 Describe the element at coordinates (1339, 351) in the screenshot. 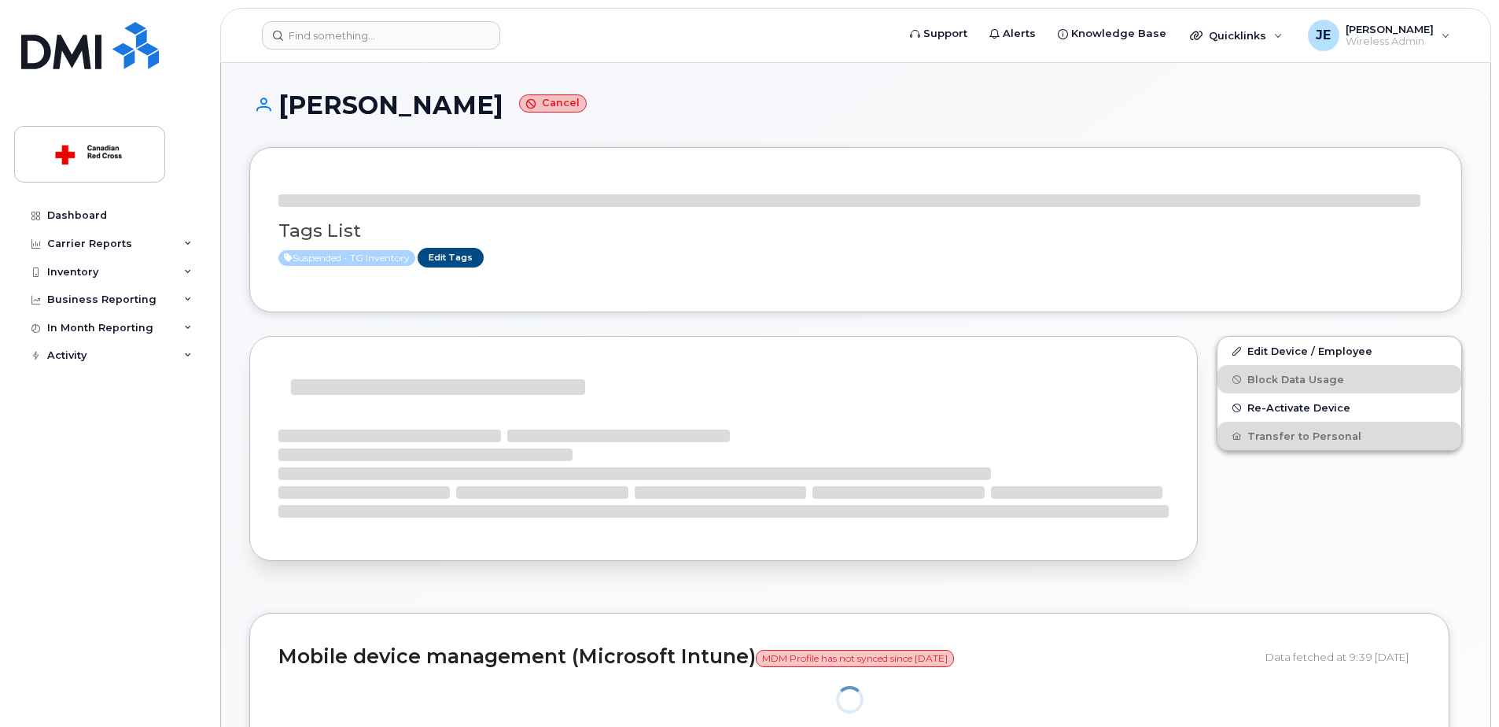

I see `a: Edit Device / Employee` at that location.